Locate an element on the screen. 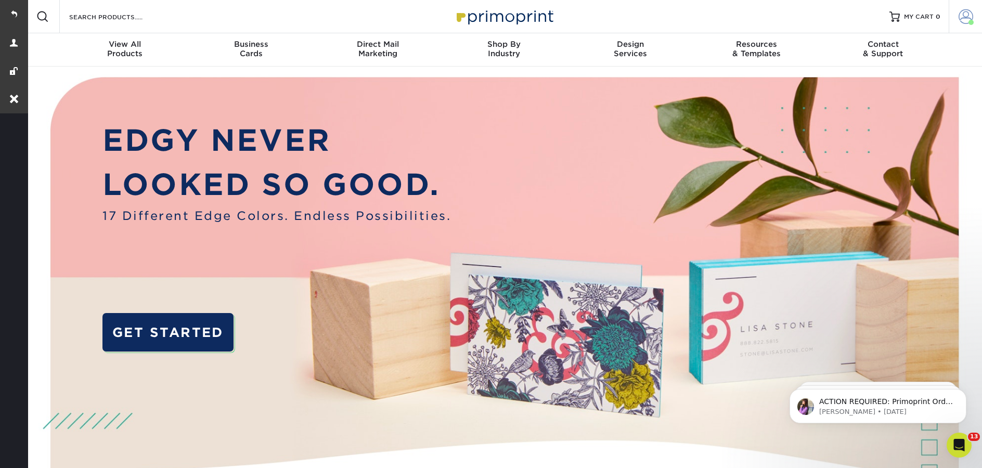 Image resolution: width=982 pixels, height=468 pixels. span: Design is located at coordinates (630, 44).